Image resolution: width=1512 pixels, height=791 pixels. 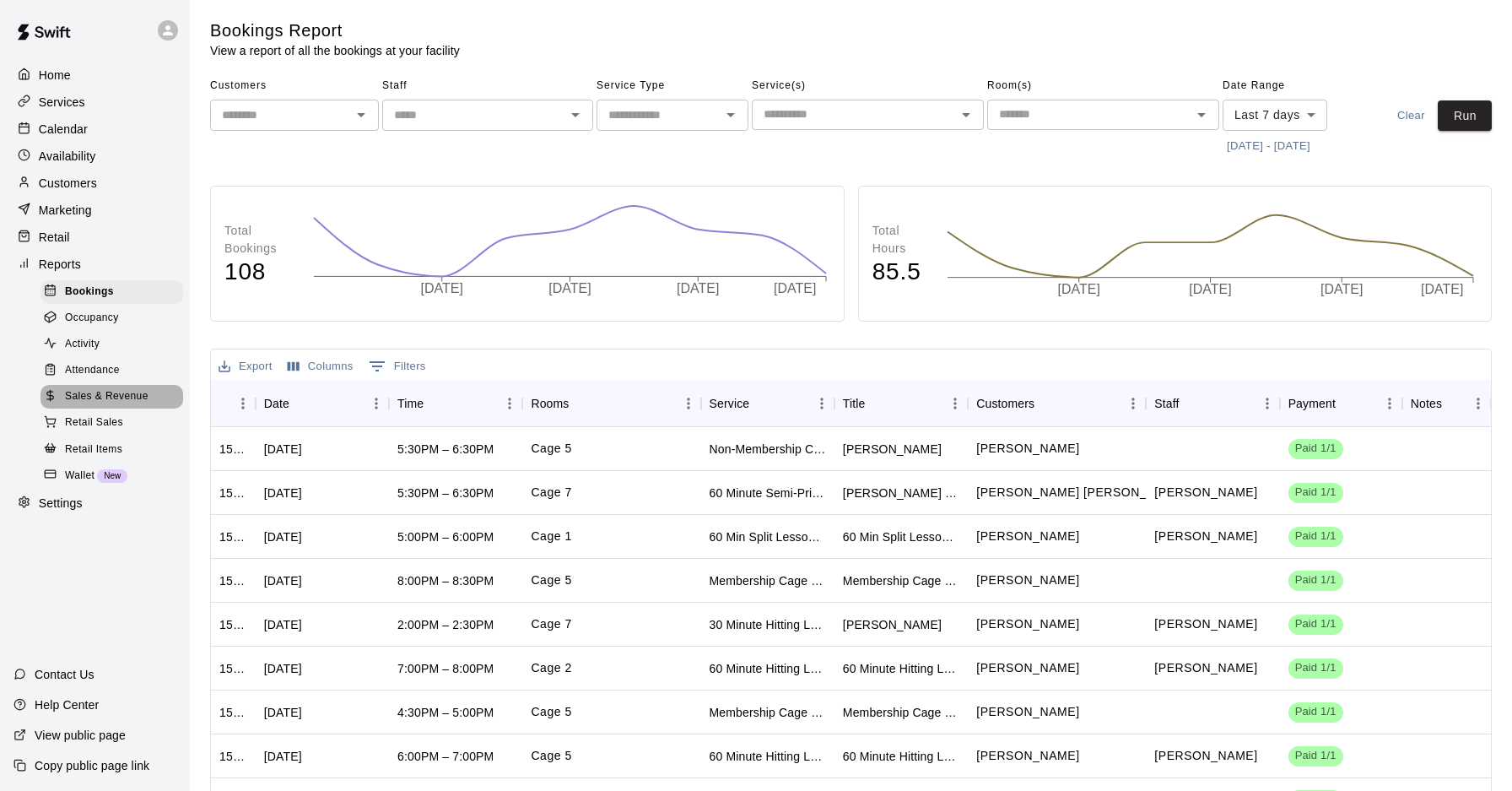 What do you see at coordinates (1205, 492) in the screenshot?
I see `p: Greg Duncan` at bounding box center [1205, 492].